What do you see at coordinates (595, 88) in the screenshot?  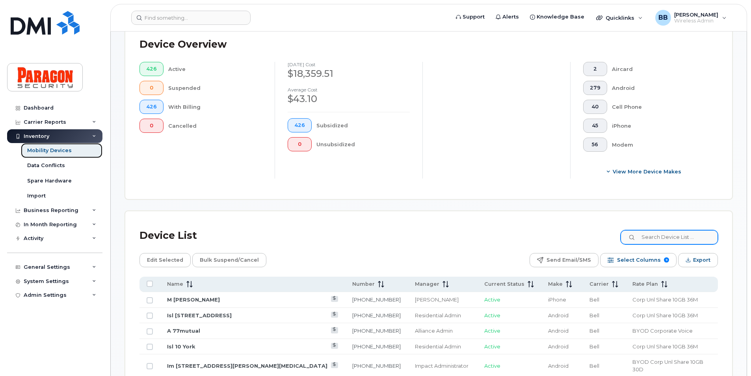 I see `span: 279` at bounding box center [595, 88].